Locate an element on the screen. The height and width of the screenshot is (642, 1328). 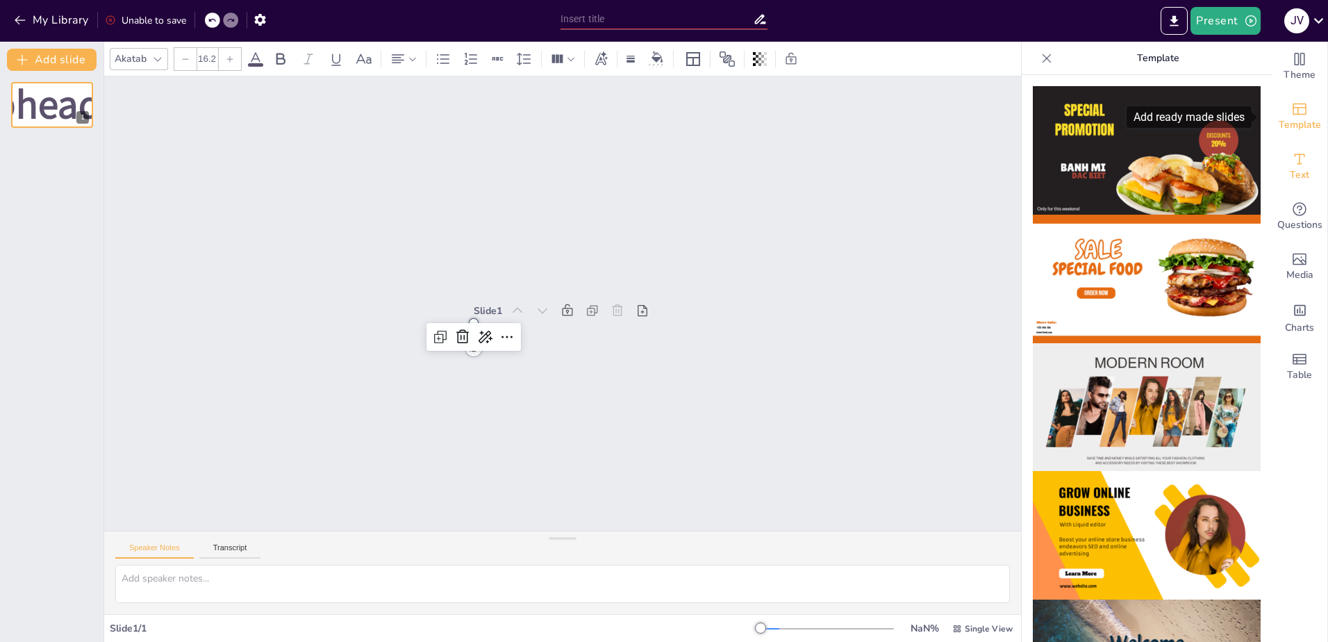
div: Slide 1 / 1 is located at coordinates (435, 628).